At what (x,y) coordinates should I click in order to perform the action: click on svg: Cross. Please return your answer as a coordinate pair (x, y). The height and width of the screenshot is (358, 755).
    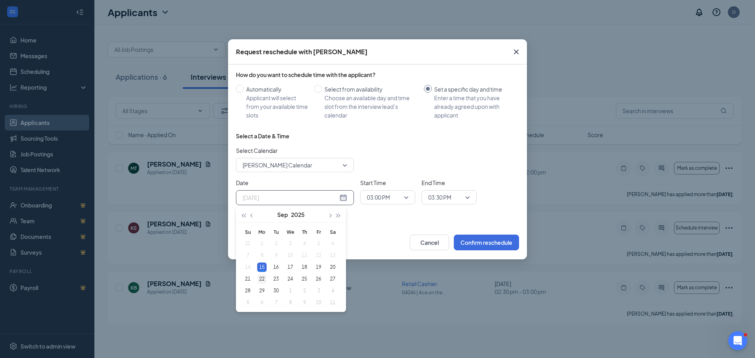
    Looking at the image, I should click on (516, 52).